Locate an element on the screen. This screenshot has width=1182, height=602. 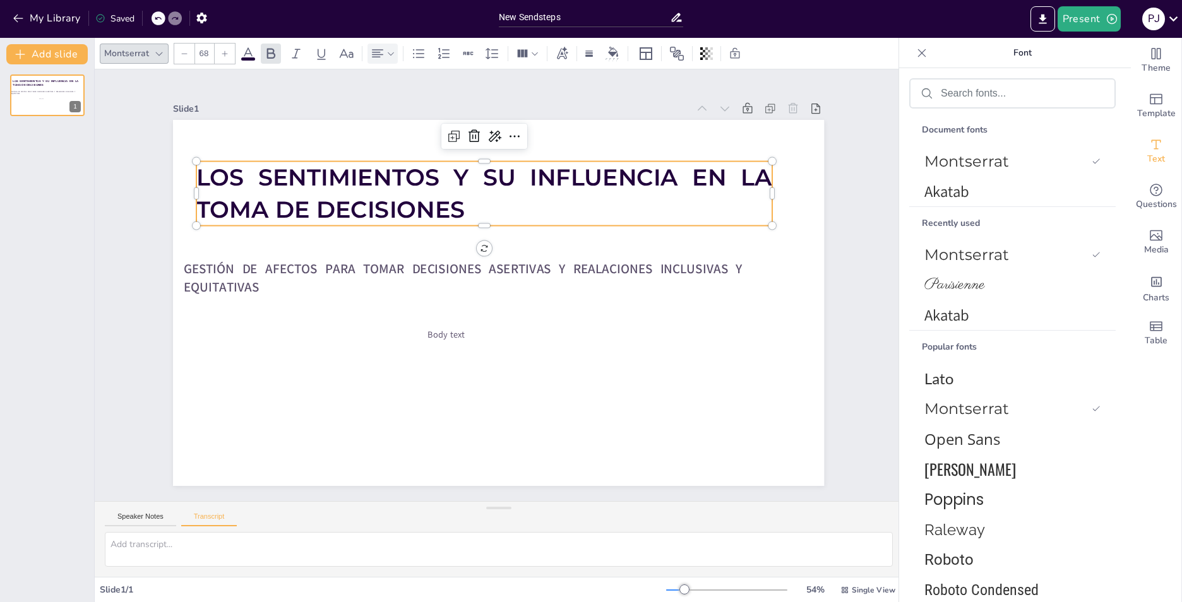
div: Change the overall theme is located at coordinates (1156, 61).